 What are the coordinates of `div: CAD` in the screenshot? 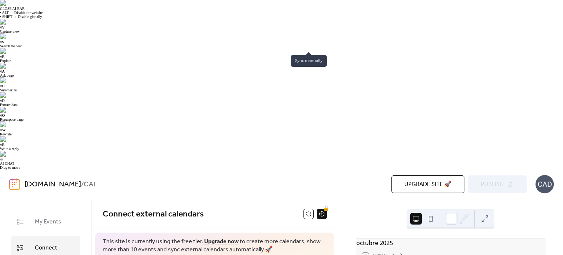 It's located at (545, 184).